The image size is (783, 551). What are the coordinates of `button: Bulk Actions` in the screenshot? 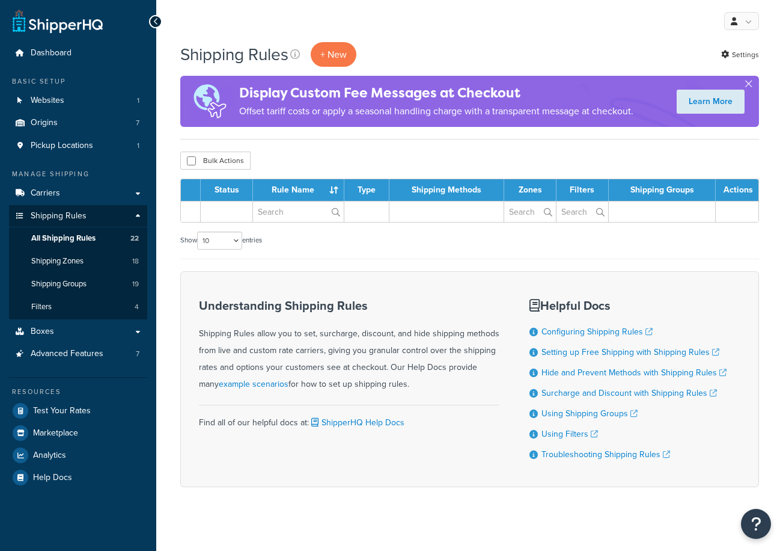 It's located at (215, 161).